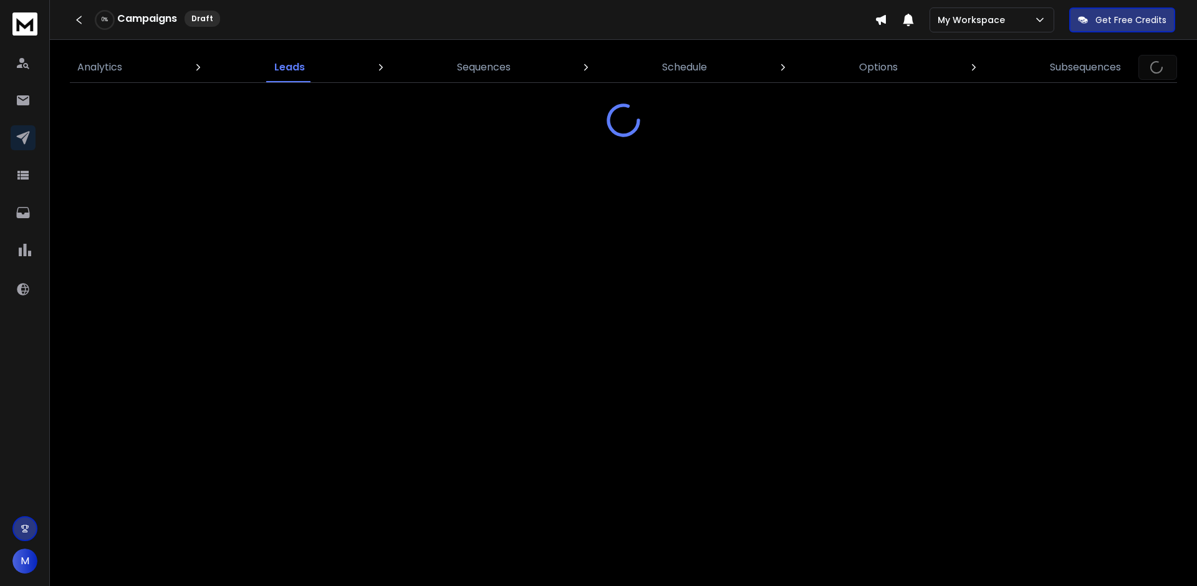 This screenshot has height=586, width=1197. I want to click on p: Analytics, so click(100, 67).